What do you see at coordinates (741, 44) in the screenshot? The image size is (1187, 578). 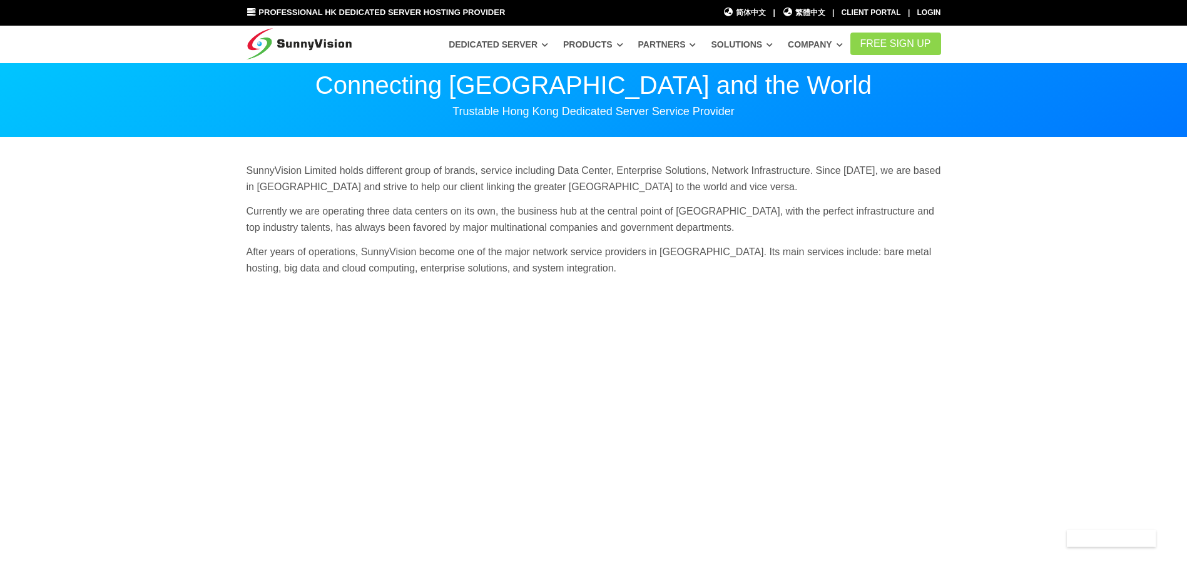 I see `a: Solutions` at bounding box center [741, 44].